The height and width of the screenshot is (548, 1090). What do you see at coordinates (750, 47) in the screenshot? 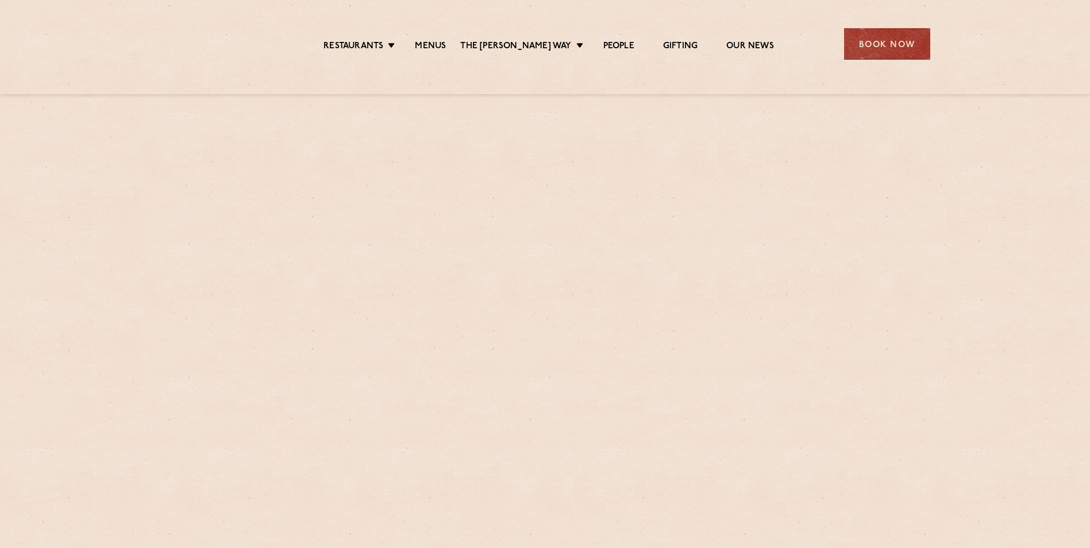
I see `a: Our News` at bounding box center [750, 47].